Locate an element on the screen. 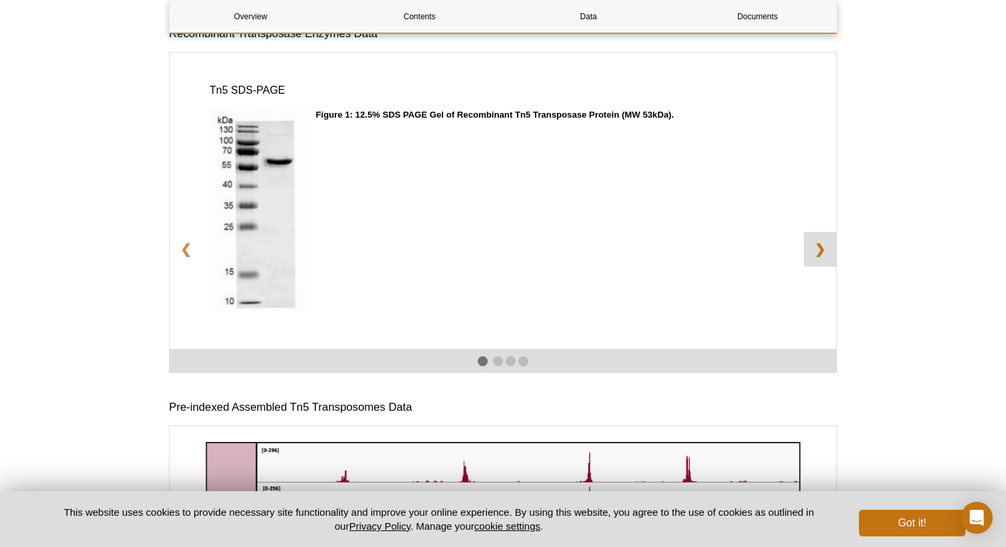 This screenshot has height=547, width=1006. div: Open Intercom Messenger is located at coordinates (976, 518).